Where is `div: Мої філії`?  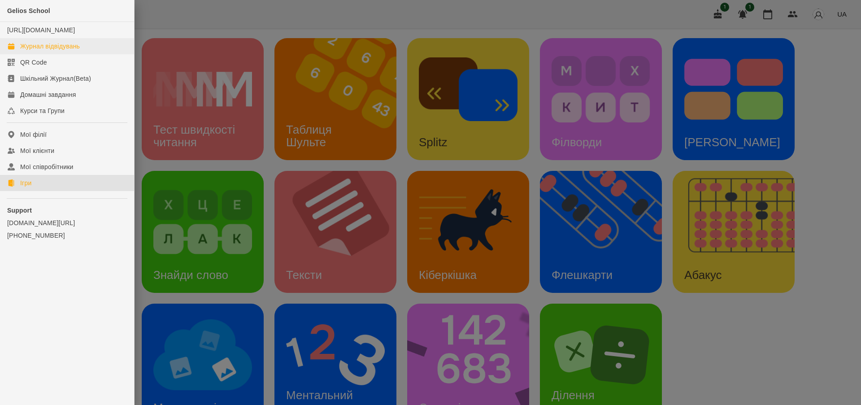 div: Мої філії is located at coordinates (33, 135).